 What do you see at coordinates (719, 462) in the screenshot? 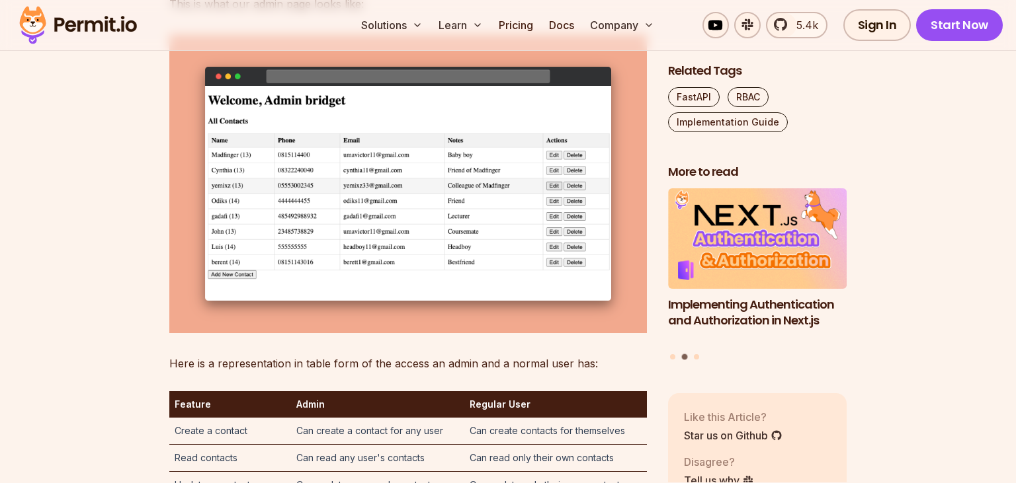
I see `p: Disagree?` at bounding box center [719, 462].